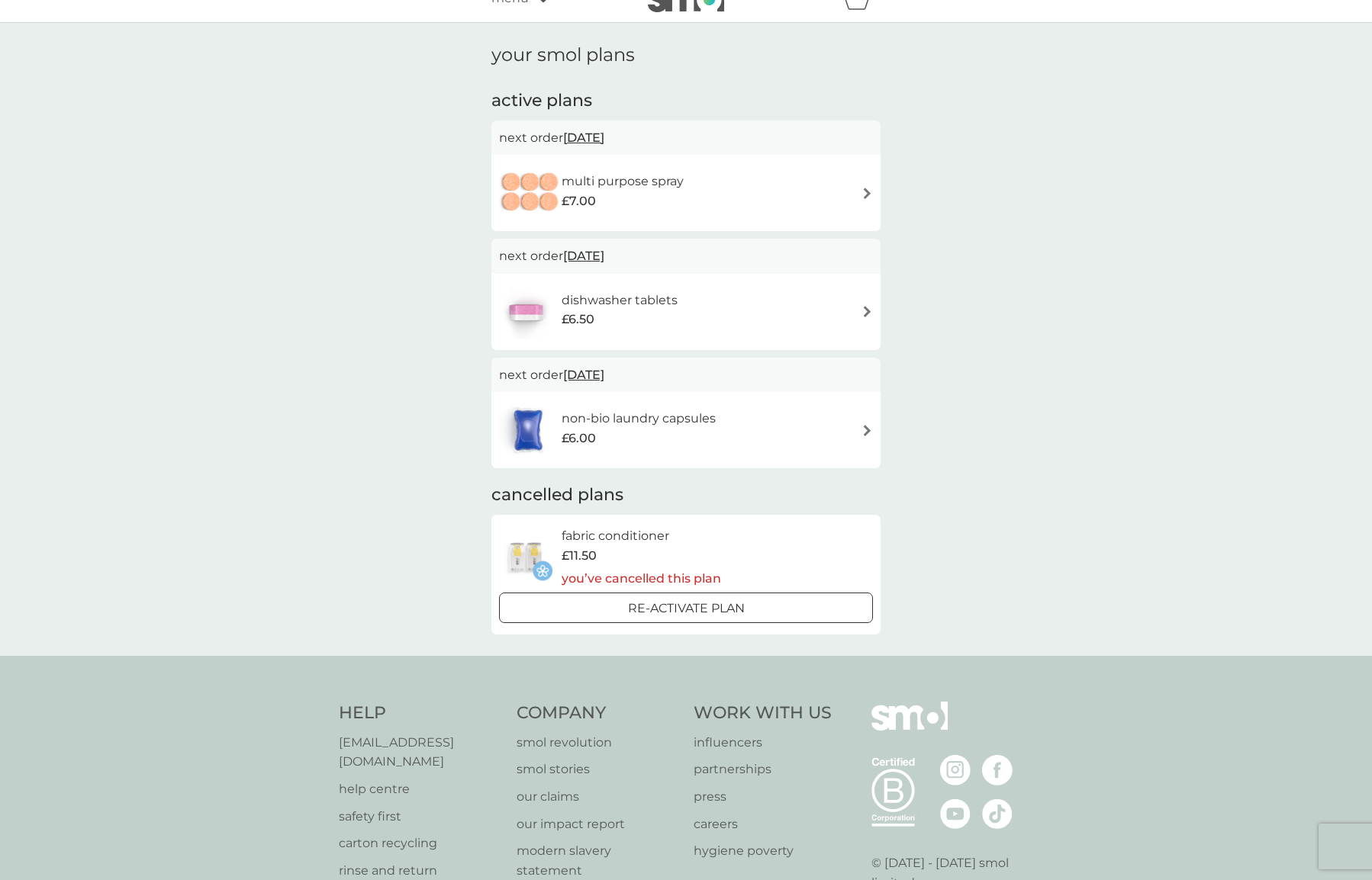  I want to click on h2: active plans, so click(686, 101).